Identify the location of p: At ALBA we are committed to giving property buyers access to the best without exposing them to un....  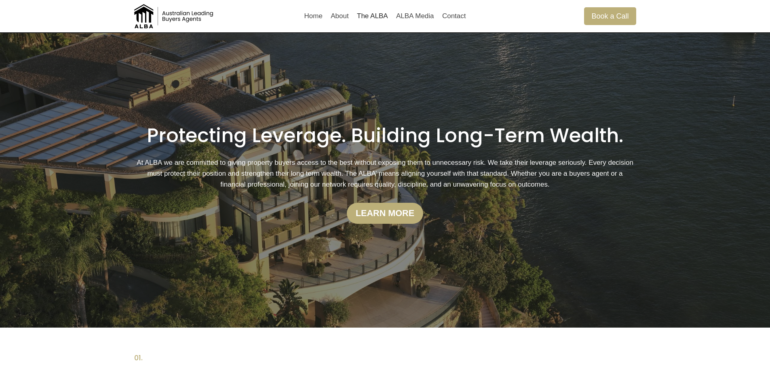
(385, 174).